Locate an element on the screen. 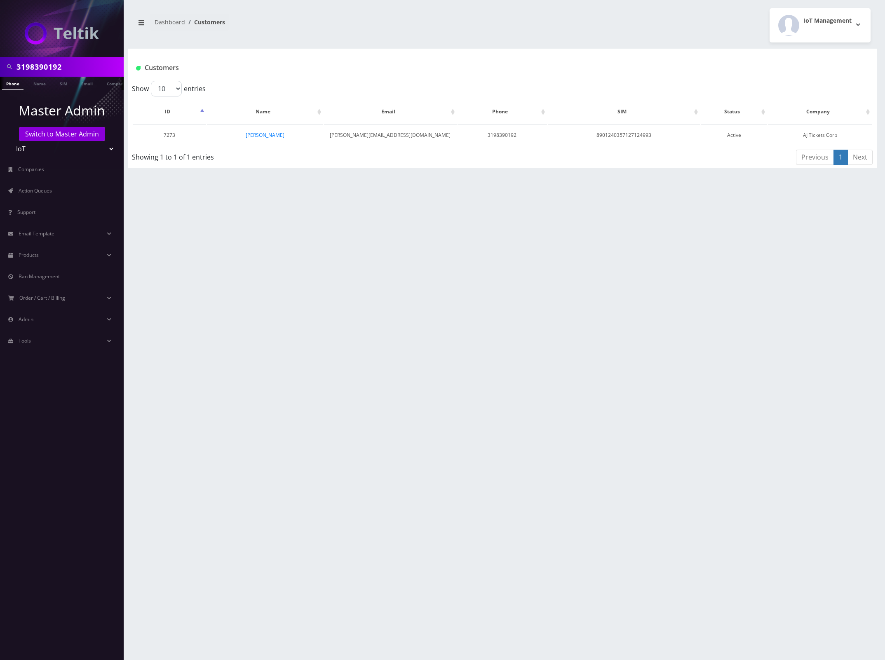  a: SIM is located at coordinates (63, 83).